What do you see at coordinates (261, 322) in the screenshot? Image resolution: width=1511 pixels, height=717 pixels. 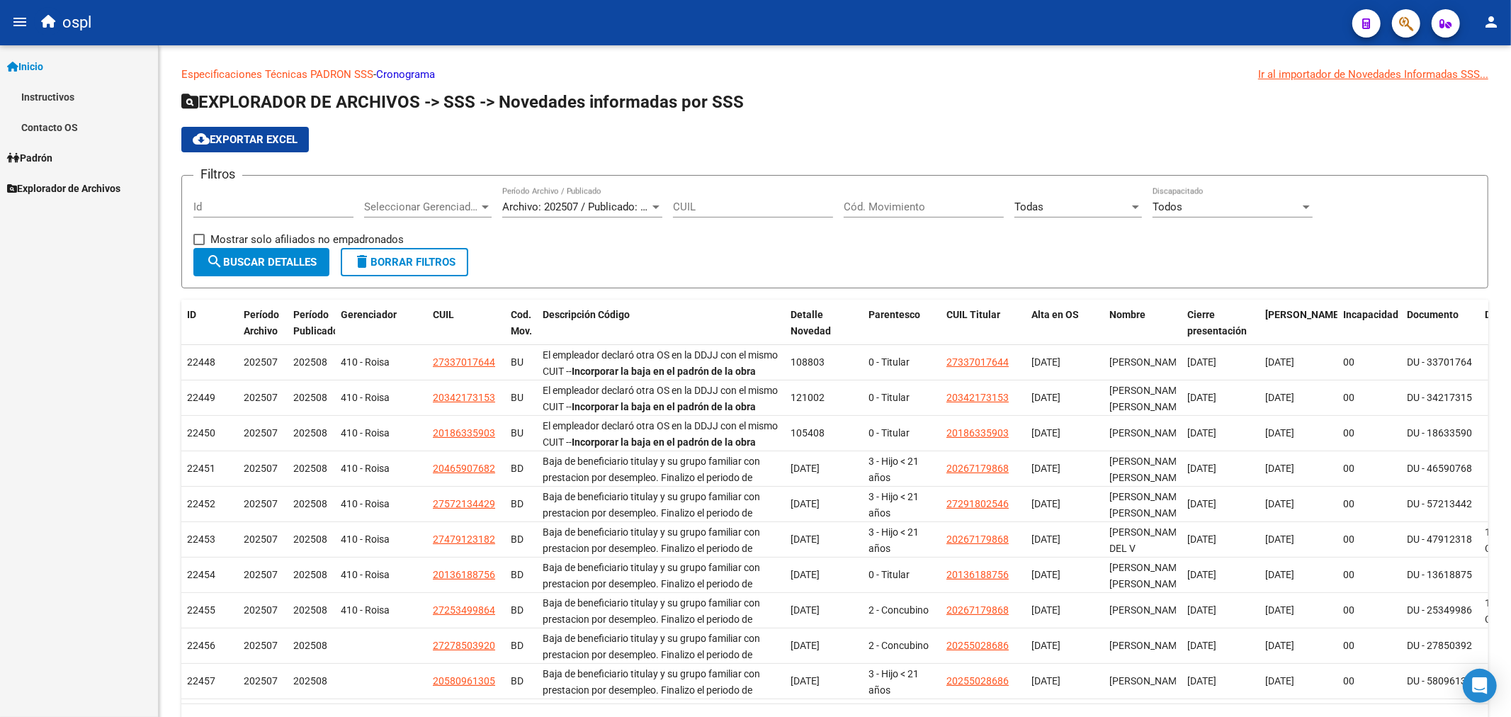 I see `span: Período Archivo` at bounding box center [261, 322].